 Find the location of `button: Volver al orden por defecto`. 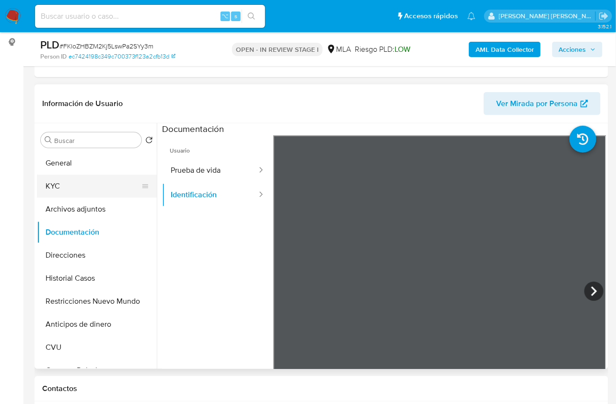

button: Volver al orden por defecto is located at coordinates (149, 142).